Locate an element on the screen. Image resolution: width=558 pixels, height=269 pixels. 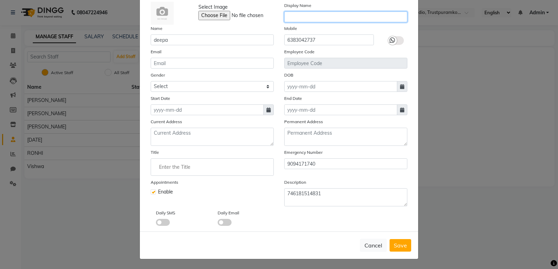
button: Cancel is located at coordinates (373, 246).